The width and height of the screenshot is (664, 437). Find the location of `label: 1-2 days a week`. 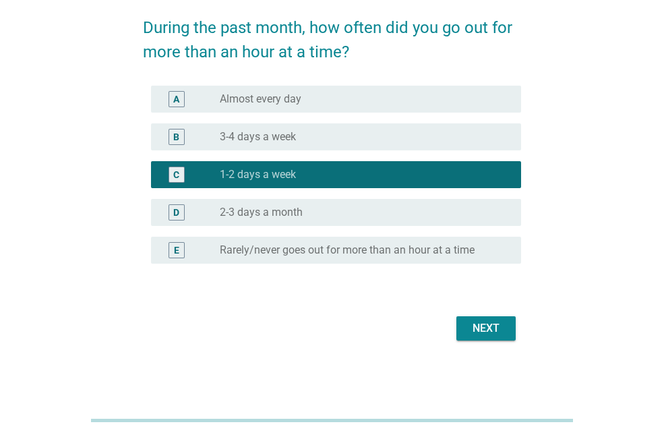

label: 1-2 days a week is located at coordinates (257, 175).